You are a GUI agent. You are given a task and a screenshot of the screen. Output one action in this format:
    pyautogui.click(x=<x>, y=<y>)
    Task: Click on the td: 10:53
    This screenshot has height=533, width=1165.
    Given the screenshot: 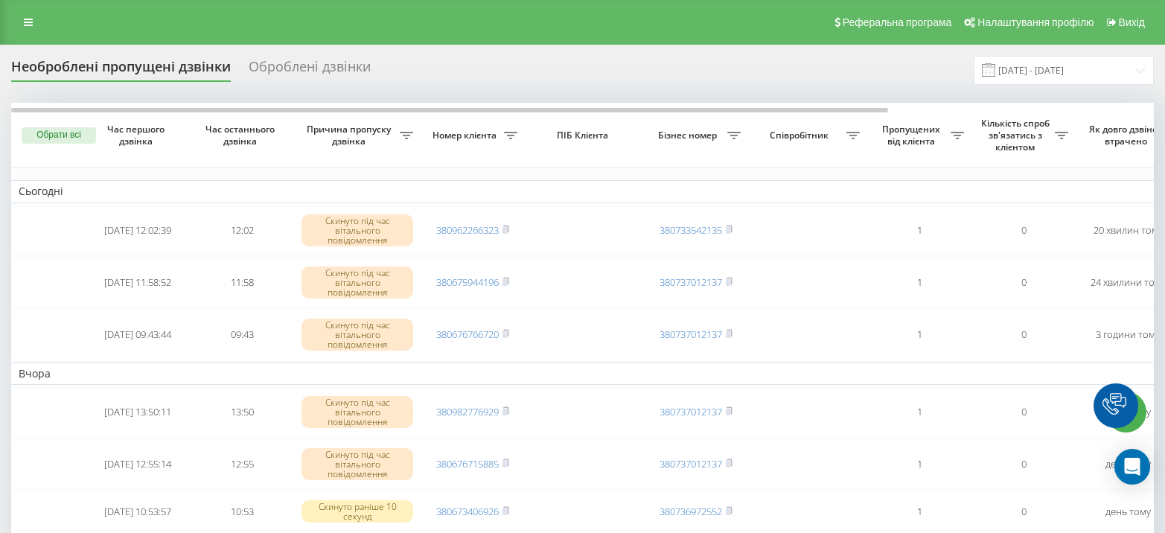 What is the action you would take?
    pyautogui.click(x=242, y=512)
    